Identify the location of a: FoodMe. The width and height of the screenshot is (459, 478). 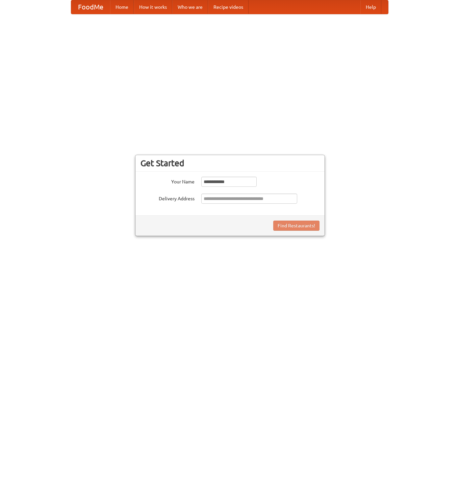
(90, 7).